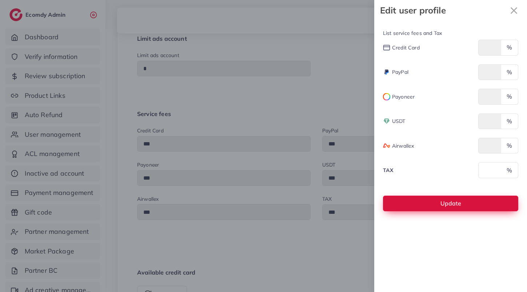 This screenshot has height=292, width=527. What do you see at coordinates (399, 121) in the screenshot?
I see `span: USDT` at bounding box center [399, 121].